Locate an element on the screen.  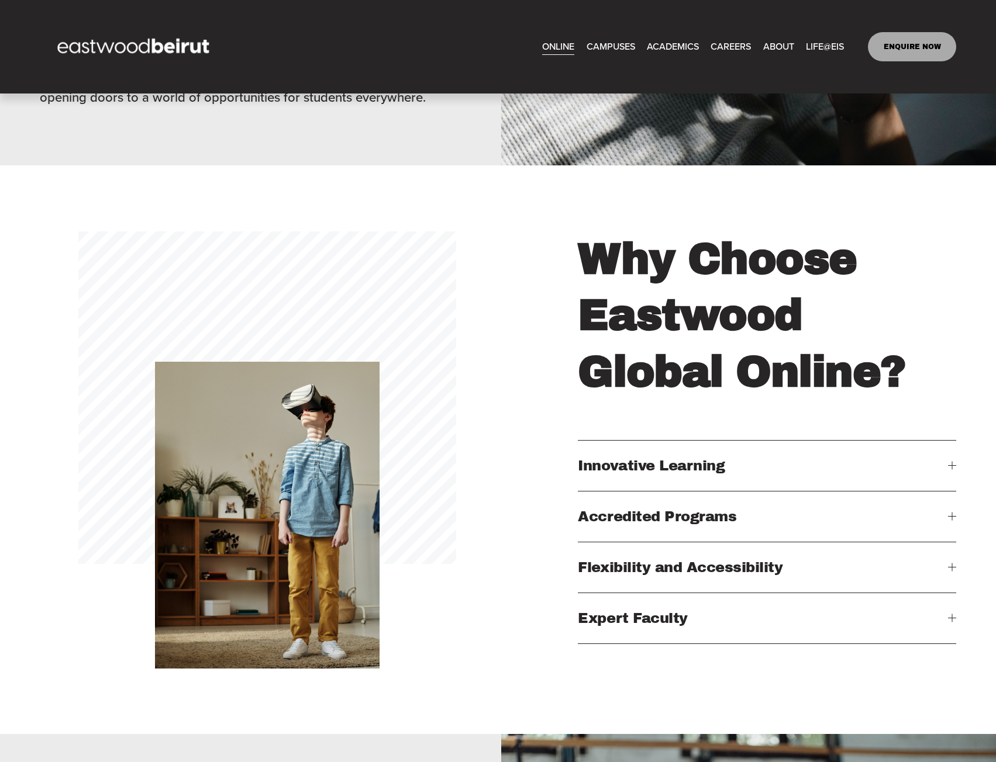
span: Expert Faculty is located at coordinates (762, 619).